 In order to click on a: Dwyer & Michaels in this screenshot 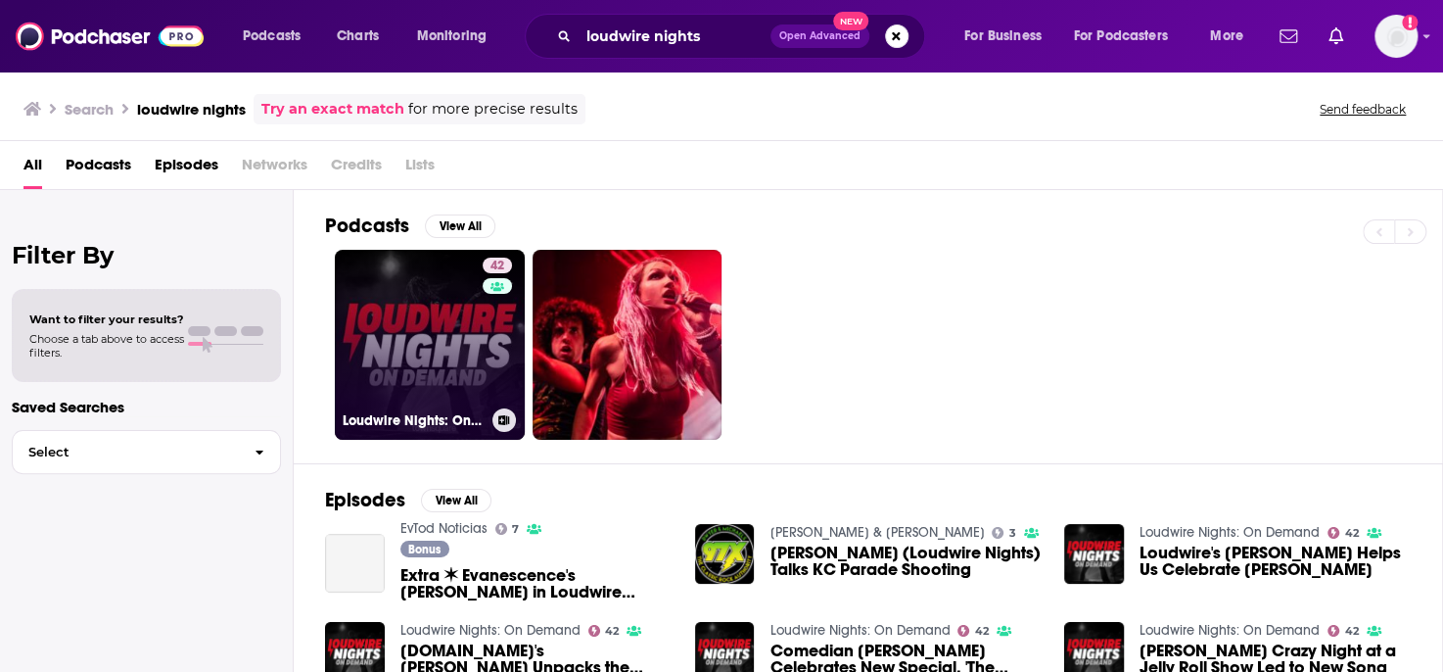, I will do `click(876, 532)`.